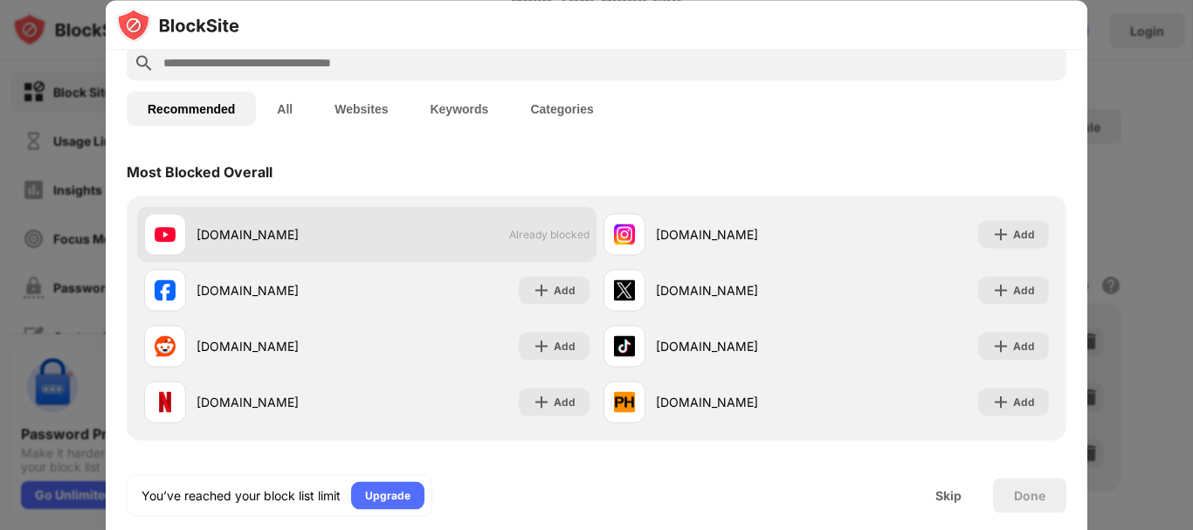 This screenshot has height=530, width=1193. Describe the element at coordinates (144, 63) in the screenshot. I see `img: search.svg` at that location.